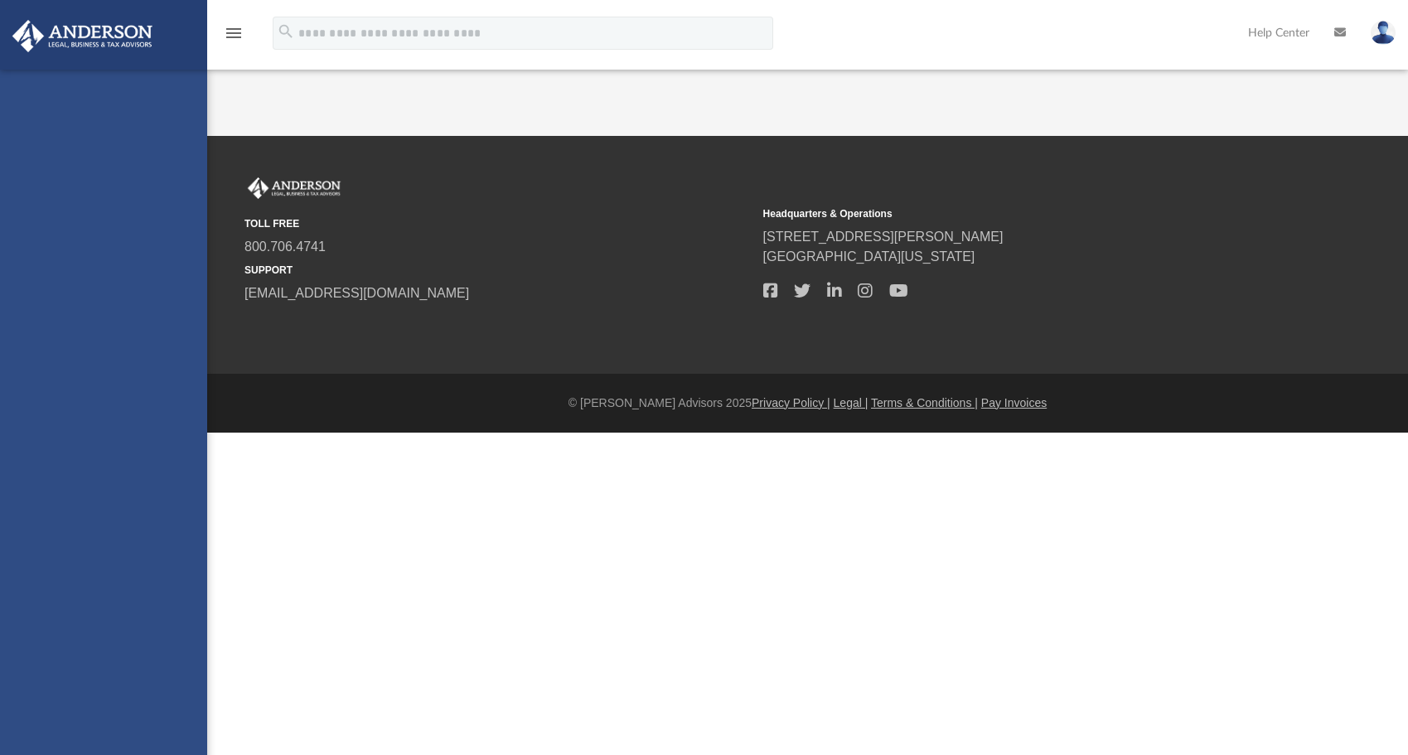  I want to click on a: Privacy Policy |, so click(791, 403).